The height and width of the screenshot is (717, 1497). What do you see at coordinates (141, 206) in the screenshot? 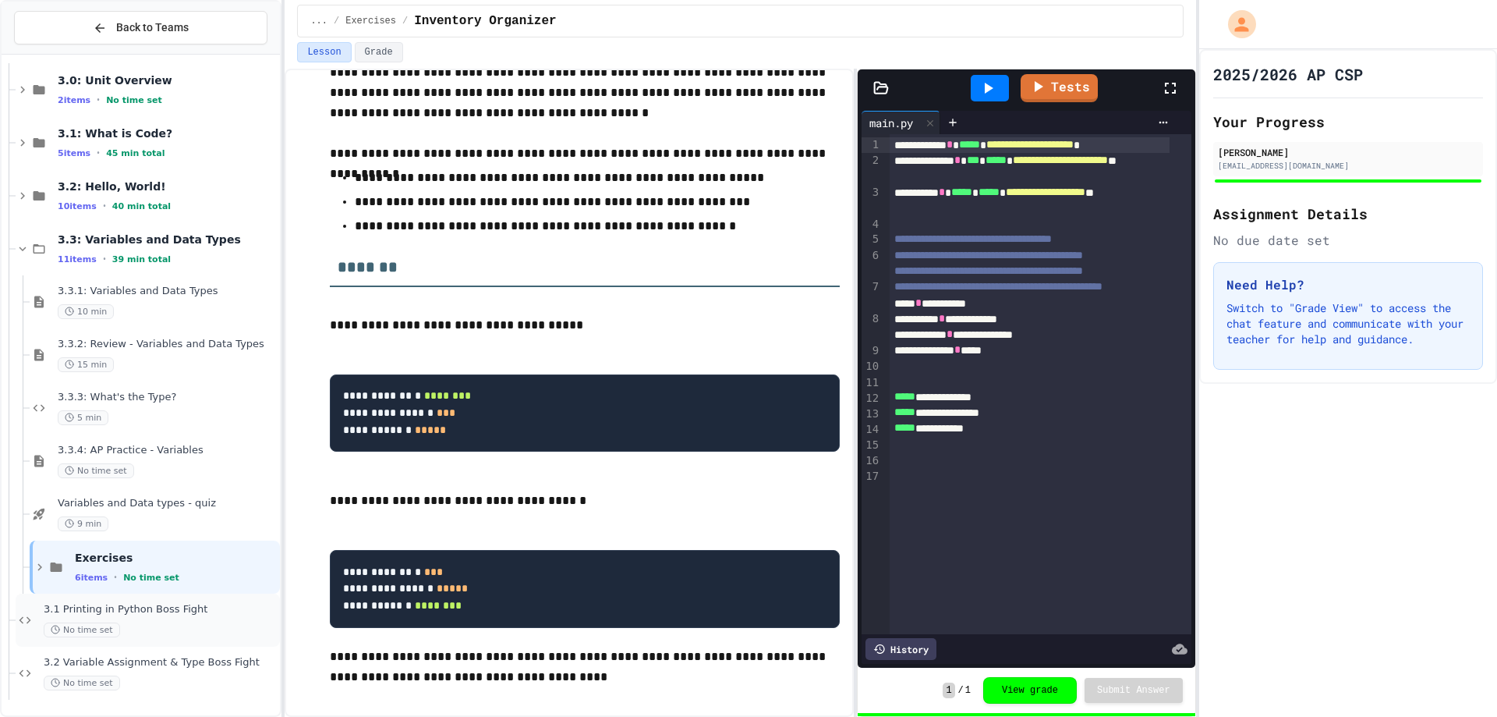
I see `span: 40 min total` at bounding box center [141, 206].